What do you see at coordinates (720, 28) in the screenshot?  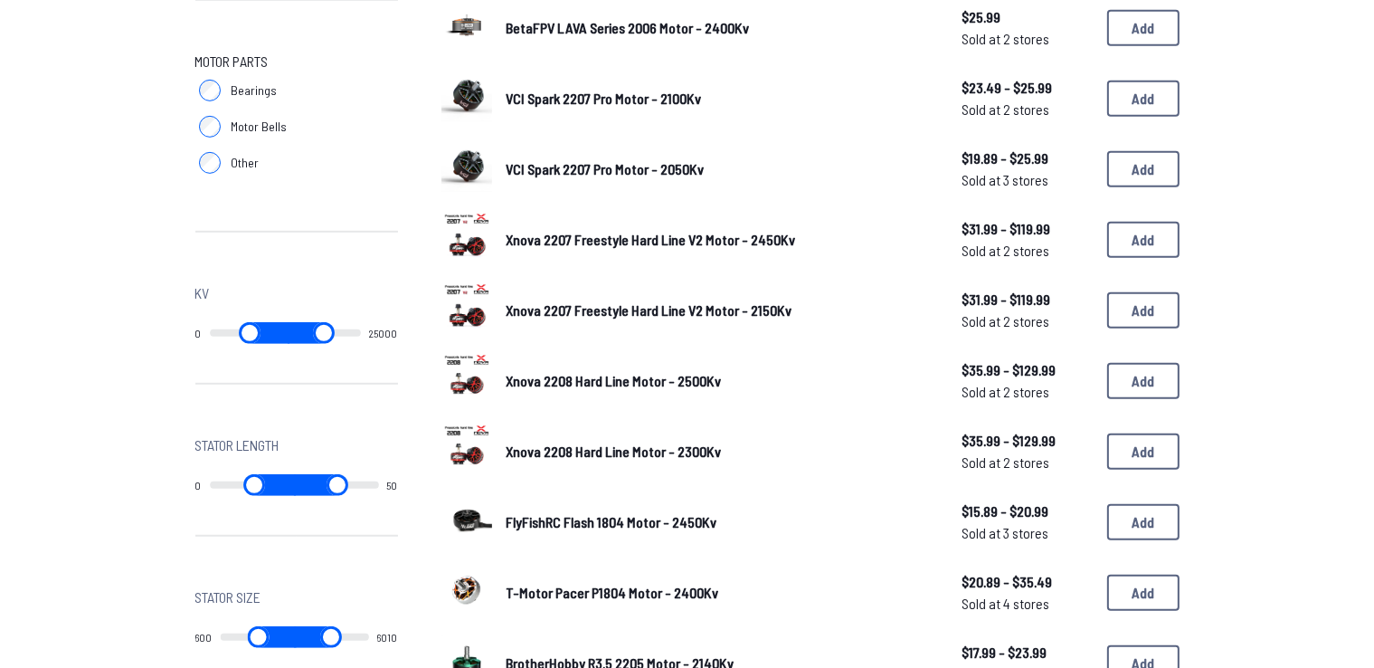 I see `a: BetaFPV LAVA Series 2006 Motor - 2400Kv` at bounding box center [720, 28].